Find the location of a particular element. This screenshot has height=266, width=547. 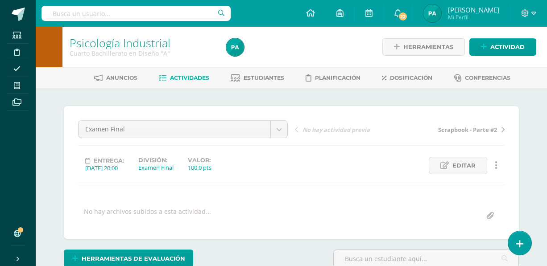

a: Scrapbook - Parte #2 is located at coordinates (452, 129).